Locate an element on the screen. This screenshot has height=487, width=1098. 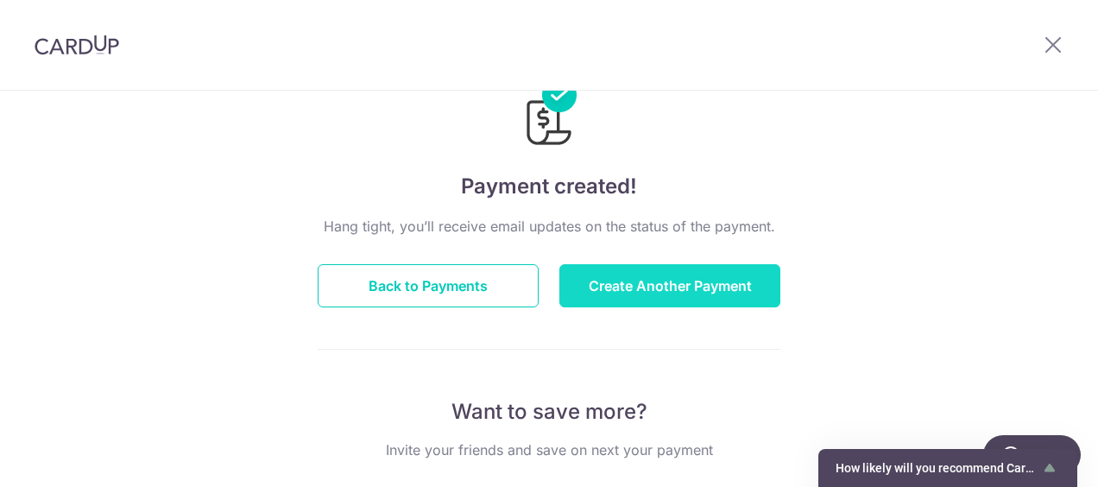
span: How likely will you recommend CardUp to a friend? is located at coordinates (938, 468).